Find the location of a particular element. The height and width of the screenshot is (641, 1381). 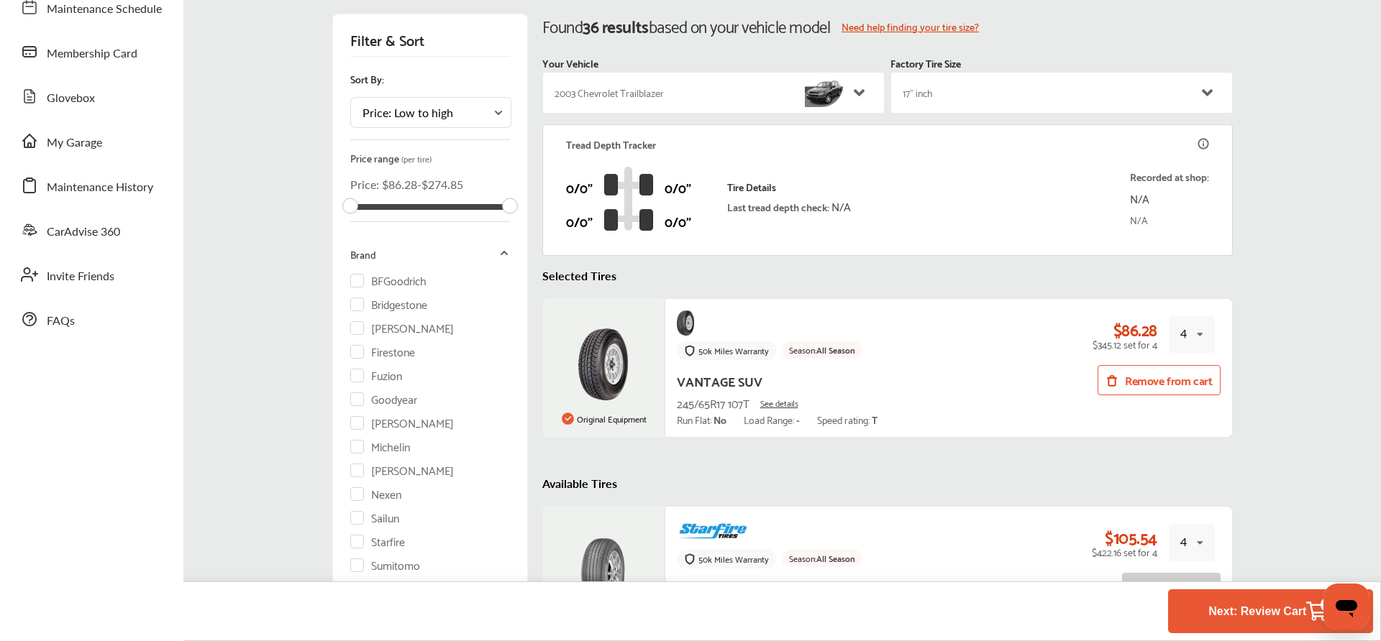

label: Sumitomo is located at coordinates (385, 564).